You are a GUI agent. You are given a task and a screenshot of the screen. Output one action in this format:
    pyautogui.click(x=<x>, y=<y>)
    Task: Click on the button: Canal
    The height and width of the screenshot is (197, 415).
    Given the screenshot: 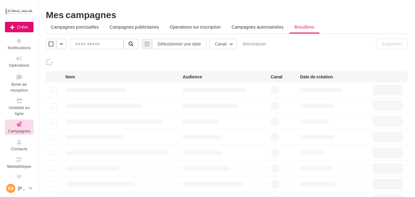 What is the action you would take?
    pyautogui.click(x=223, y=44)
    